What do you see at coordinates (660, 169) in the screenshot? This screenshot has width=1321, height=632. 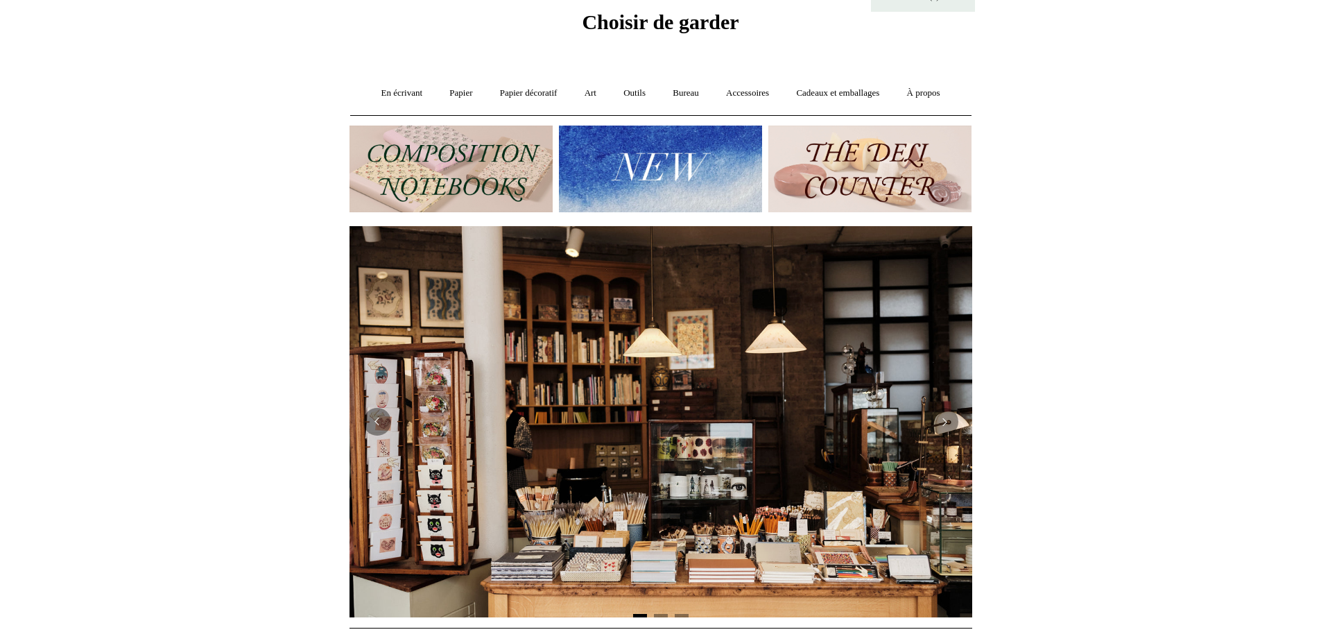 I see `img: Nouveau.jpg__PID:f73bdf93-380a-4a35-bcfe-7823039498e1` at bounding box center [660, 169].